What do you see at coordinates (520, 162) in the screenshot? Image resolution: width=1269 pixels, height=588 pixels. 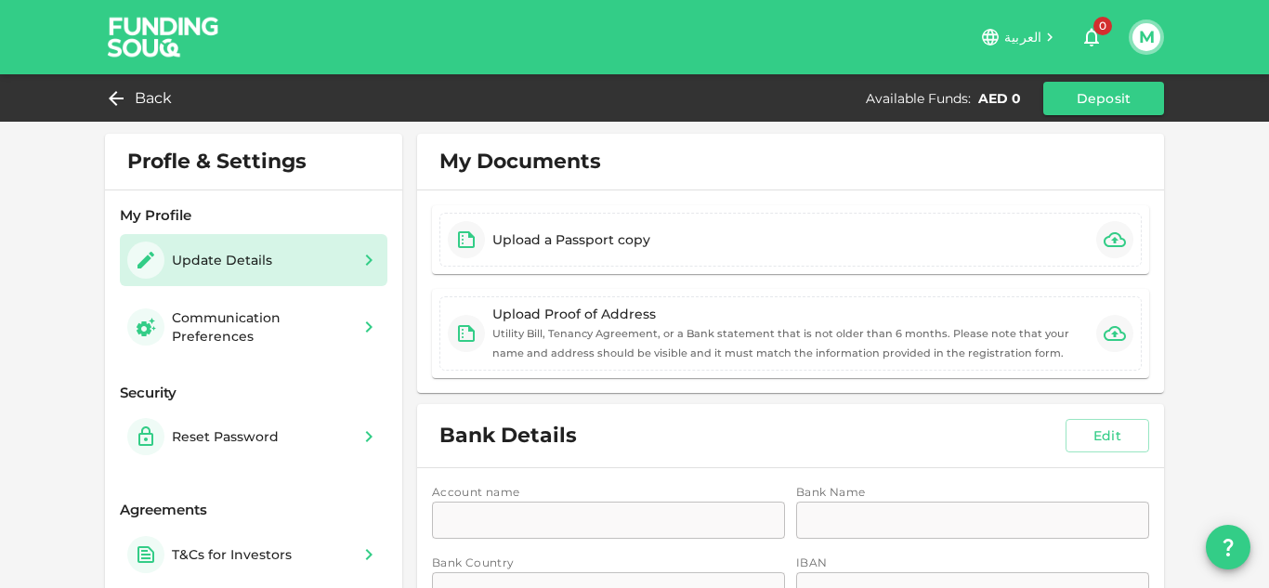 I see `span: My Documents` at bounding box center [520, 162].